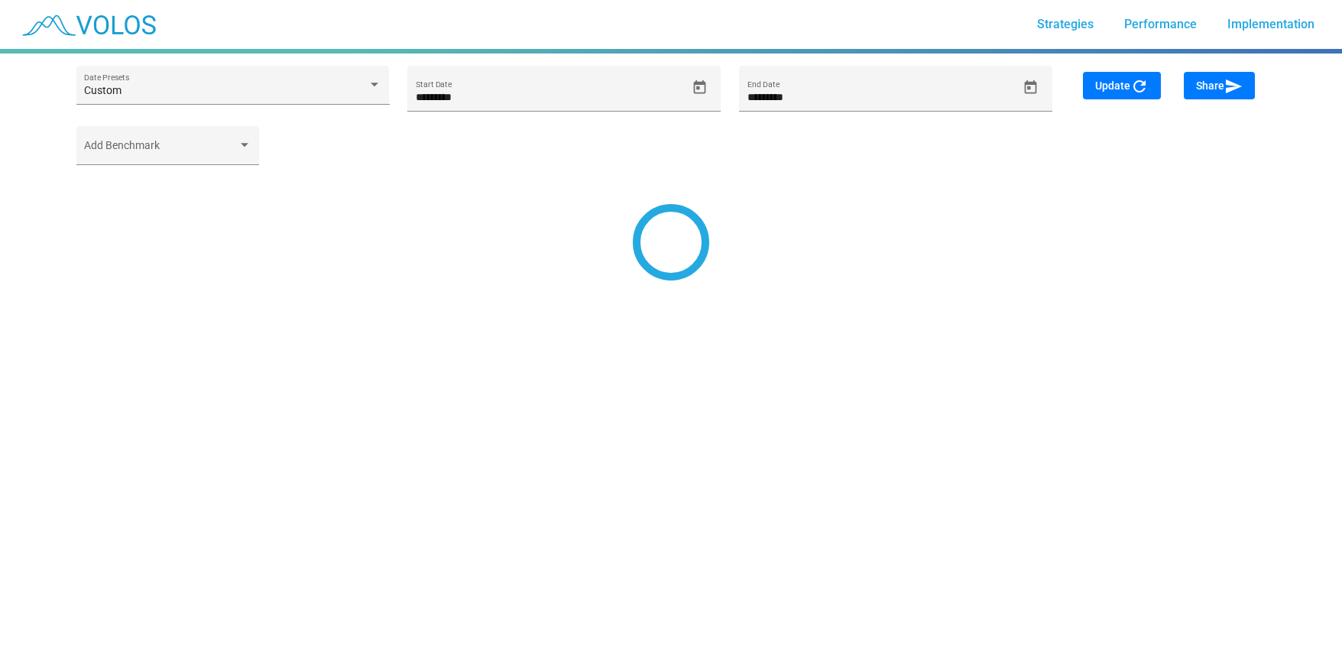 The image size is (1342, 652). What do you see at coordinates (1160, 24) in the screenshot?
I see `a: Performance` at bounding box center [1160, 24].